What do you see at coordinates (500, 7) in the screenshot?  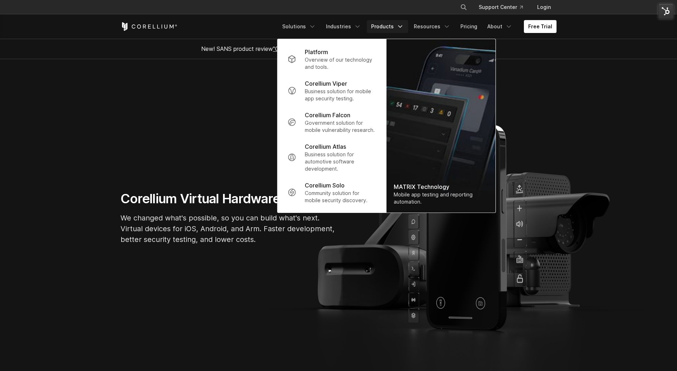 I see `a: Support Center` at bounding box center [500, 7].